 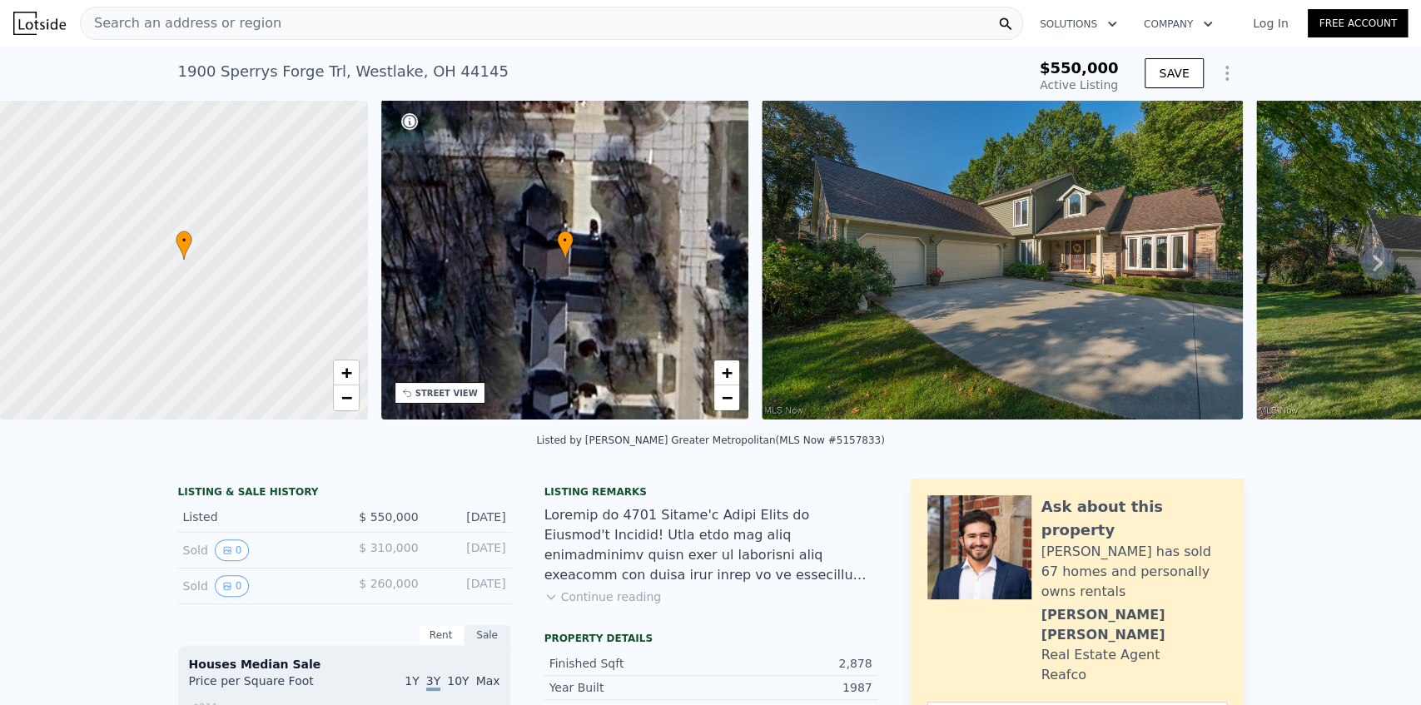 What do you see at coordinates (630, 688) in the screenshot?
I see `div: Year Built` at bounding box center [630, 688].